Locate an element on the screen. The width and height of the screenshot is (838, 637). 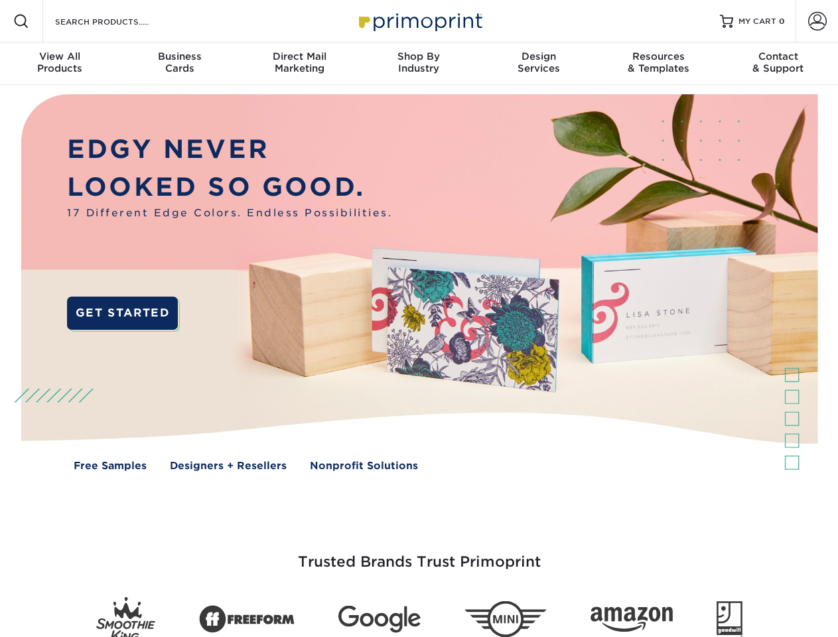
span: 17 Different Edge Colors. Endless Possibilities. is located at coordinates (230, 213).